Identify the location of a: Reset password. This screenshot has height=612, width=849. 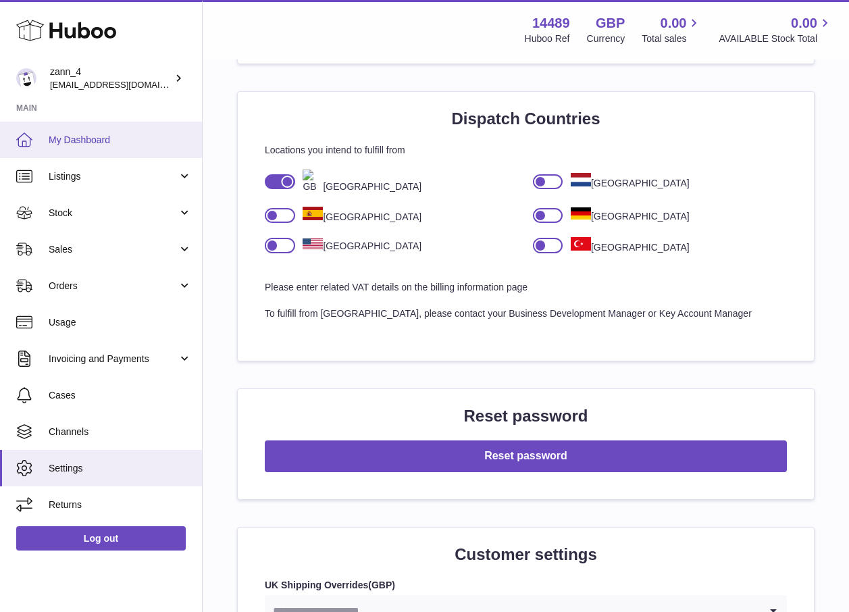
(525, 456).